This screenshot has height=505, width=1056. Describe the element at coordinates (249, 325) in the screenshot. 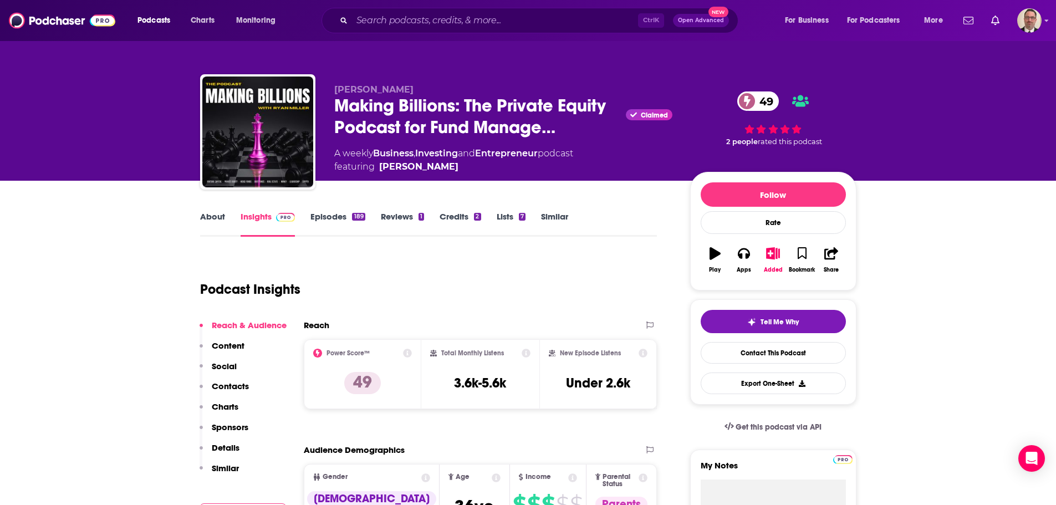

I see `p: Reach & Audience` at that location.